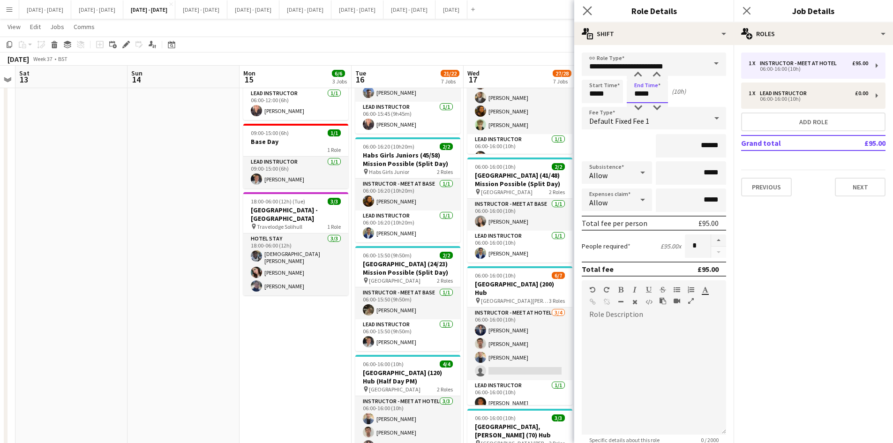 This screenshot has width=893, height=443. Describe the element at coordinates (635, 290) in the screenshot. I see `button: Italic` at that location.